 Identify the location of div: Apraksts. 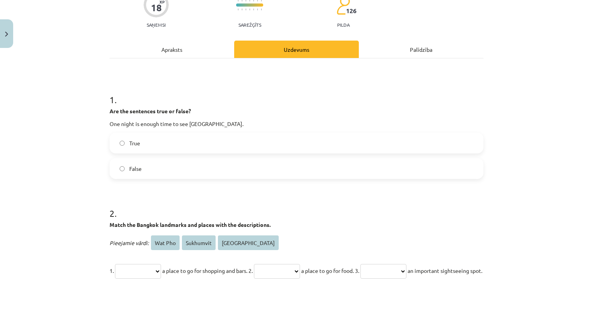
(172, 49).